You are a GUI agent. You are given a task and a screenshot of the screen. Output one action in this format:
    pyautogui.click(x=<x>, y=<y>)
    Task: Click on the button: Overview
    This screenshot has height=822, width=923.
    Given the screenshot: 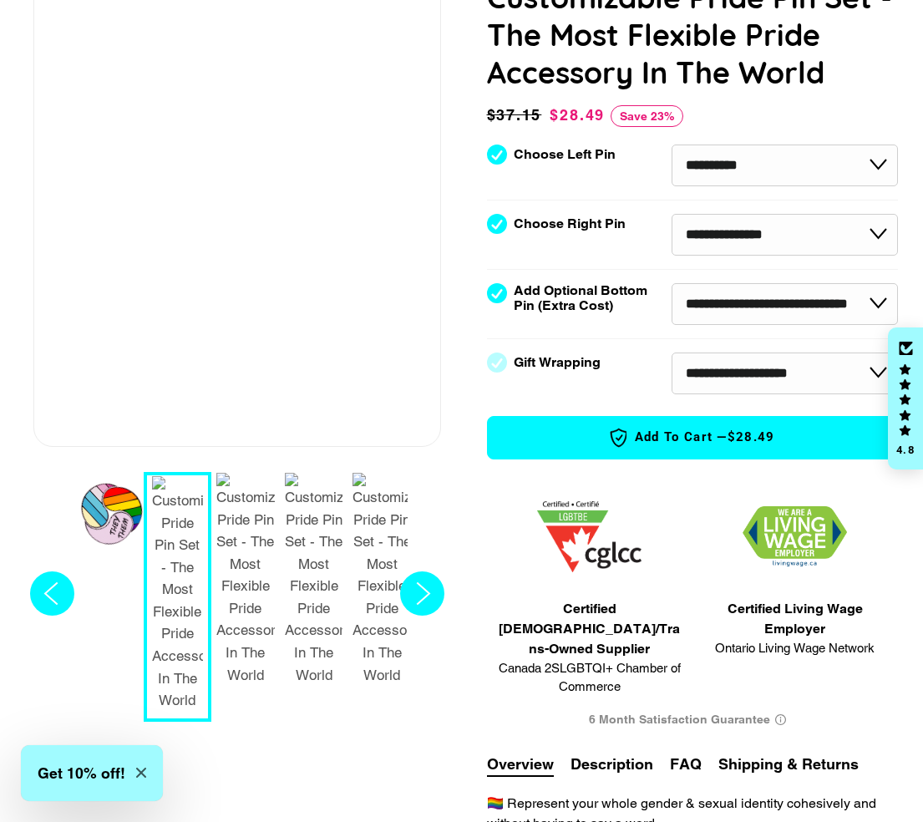 What is the action you would take?
    pyautogui.click(x=520, y=764)
    